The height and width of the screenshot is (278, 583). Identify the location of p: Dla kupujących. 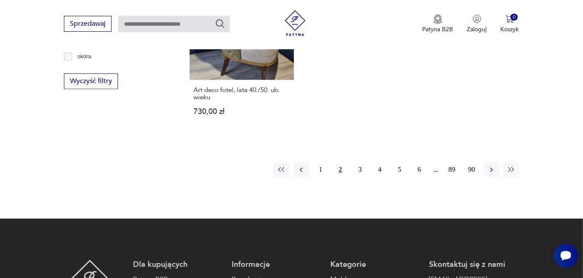
(178, 265).